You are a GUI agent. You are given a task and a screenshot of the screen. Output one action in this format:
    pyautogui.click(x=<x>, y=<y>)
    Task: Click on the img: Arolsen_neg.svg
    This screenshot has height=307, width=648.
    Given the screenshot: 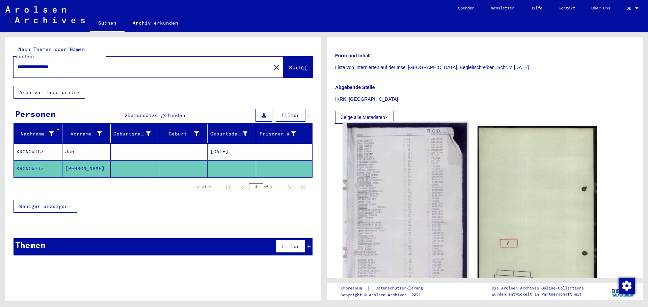 What is the action you would take?
    pyautogui.click(x=45, y=15)
    